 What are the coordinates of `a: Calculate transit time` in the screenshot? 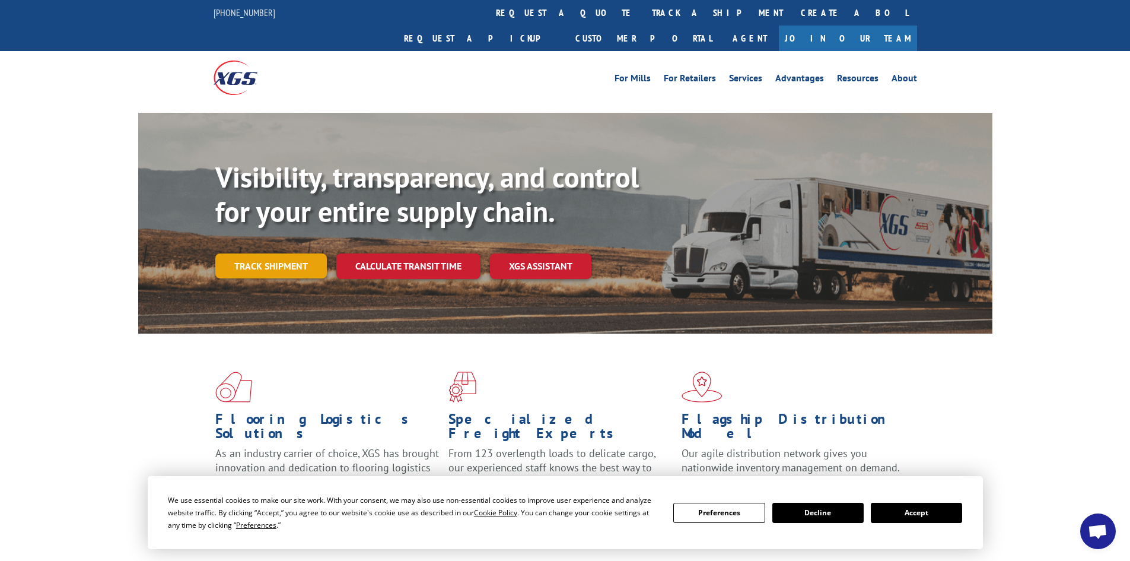 It's located at (408, 266).